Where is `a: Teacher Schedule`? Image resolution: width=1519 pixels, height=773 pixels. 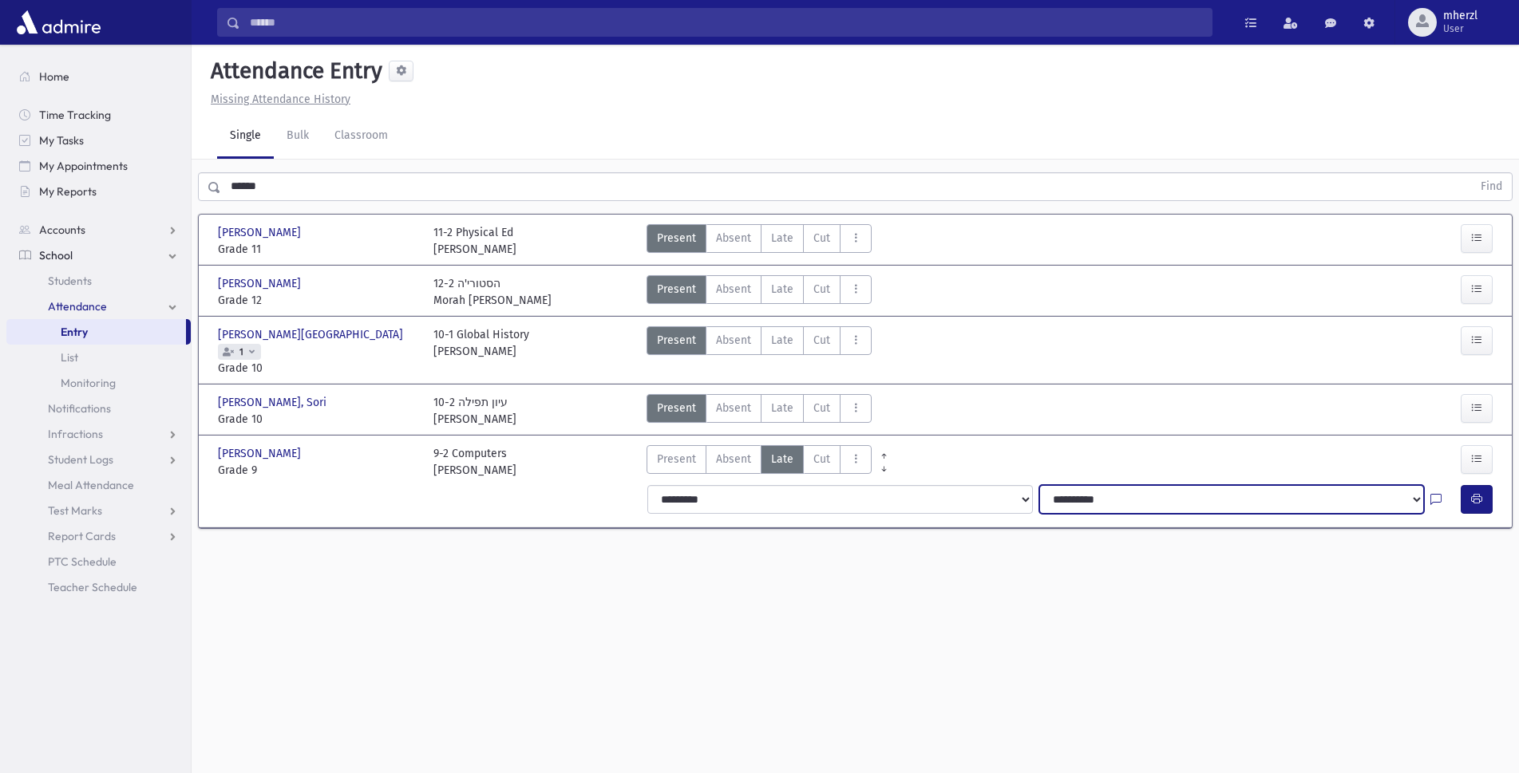
a: Teacher Schedule is located at coordinates (98, 587).